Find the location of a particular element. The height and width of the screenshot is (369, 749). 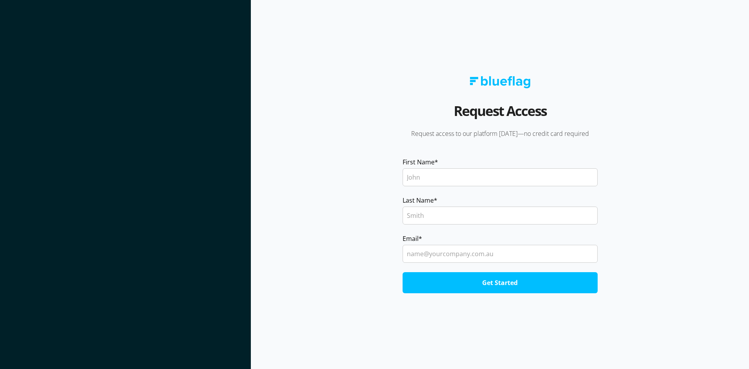

span: Last Name is located at coordinates (418, 200).